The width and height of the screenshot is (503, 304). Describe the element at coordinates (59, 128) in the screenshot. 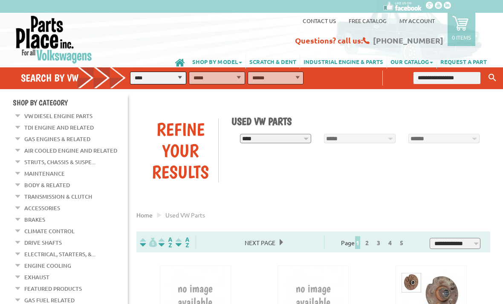

I see `a: TDI Engine and Related` at that location.